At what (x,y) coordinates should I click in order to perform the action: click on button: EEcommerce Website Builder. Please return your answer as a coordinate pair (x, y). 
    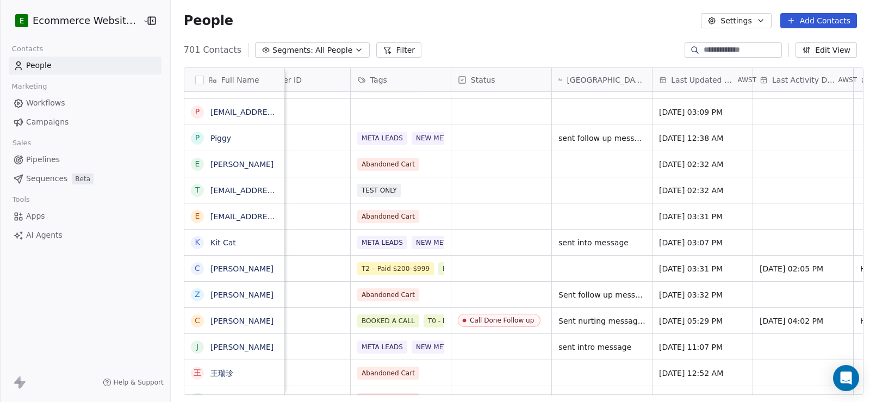
    Looking at the image, I should click on (74, 21).